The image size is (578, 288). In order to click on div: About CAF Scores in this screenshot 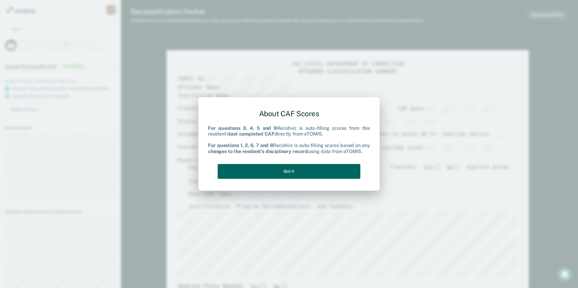, I will do `click(289, 114)`.